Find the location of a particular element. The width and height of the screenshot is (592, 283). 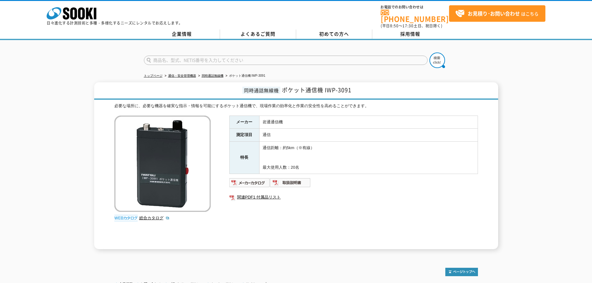

a: メーカーカタログ is located at coordinates (250, 184).